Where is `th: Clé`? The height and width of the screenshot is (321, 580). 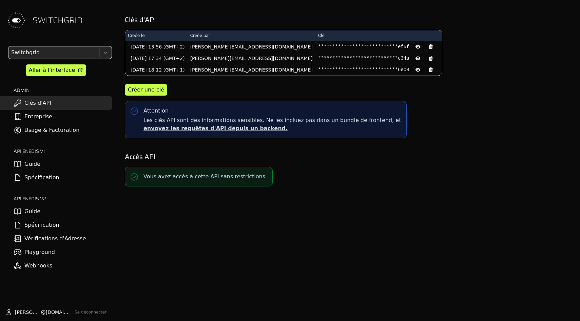
th: Clé is located at coordinates (379, 36).